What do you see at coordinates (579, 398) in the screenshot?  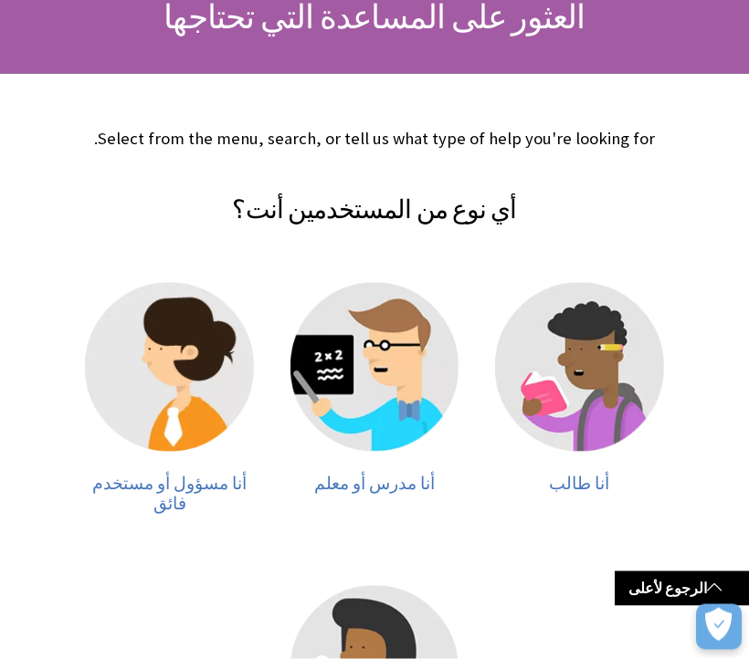 I see `a: الطالب أنا طالب` at bounding box center [579, 398].